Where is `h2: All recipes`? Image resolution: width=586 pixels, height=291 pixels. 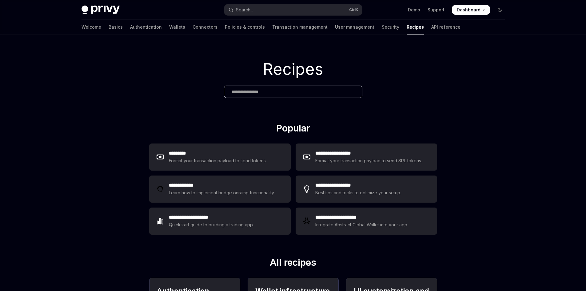 h2: All recipes is located at coordinates (293, 263).